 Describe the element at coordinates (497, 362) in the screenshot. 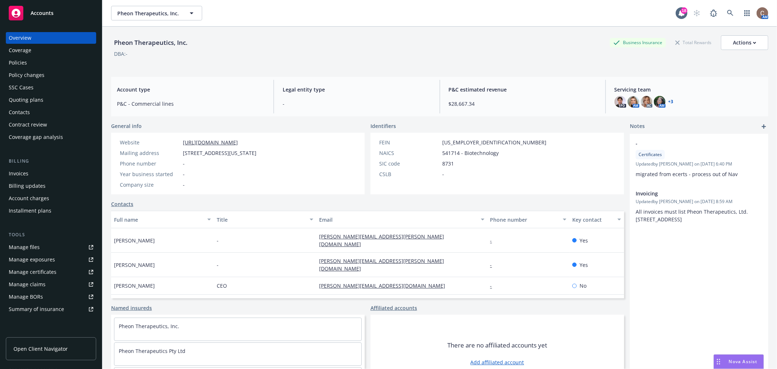

I see `a: Add affiliated account` at that location.